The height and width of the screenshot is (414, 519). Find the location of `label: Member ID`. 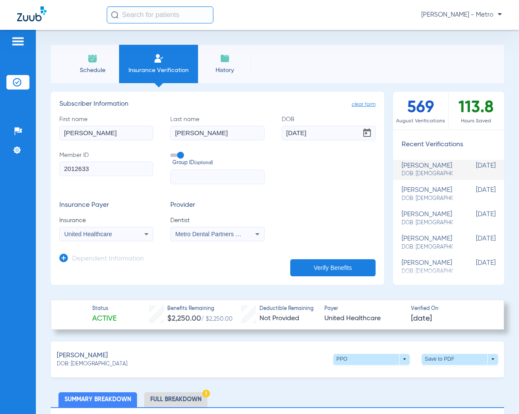

label: Member ID is located at coordinates (106, 168).